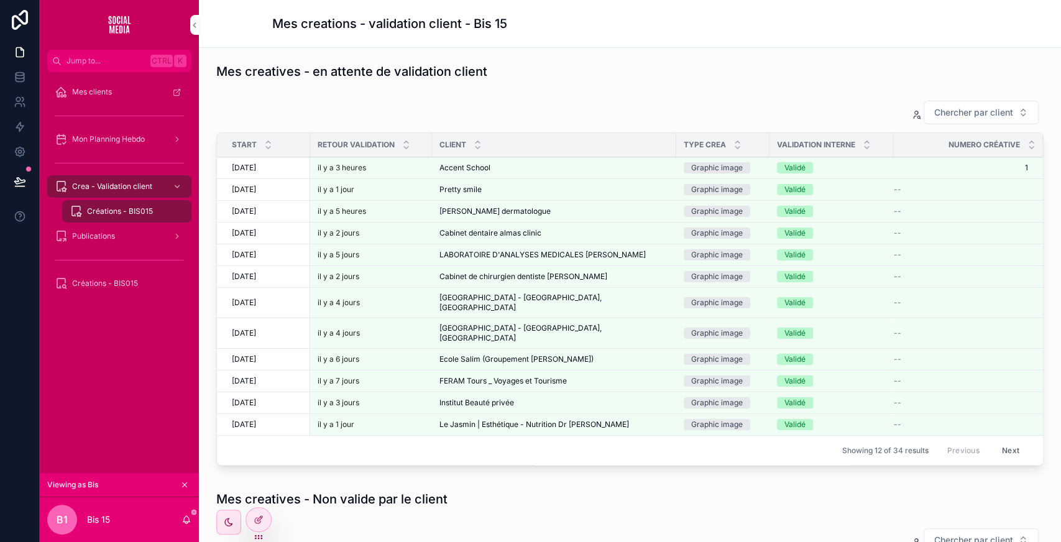 This screenshot has height=542, width=1061. Describe the element at coordinates (119, 25) in the screenshot. I see `img: App logo` at that location.